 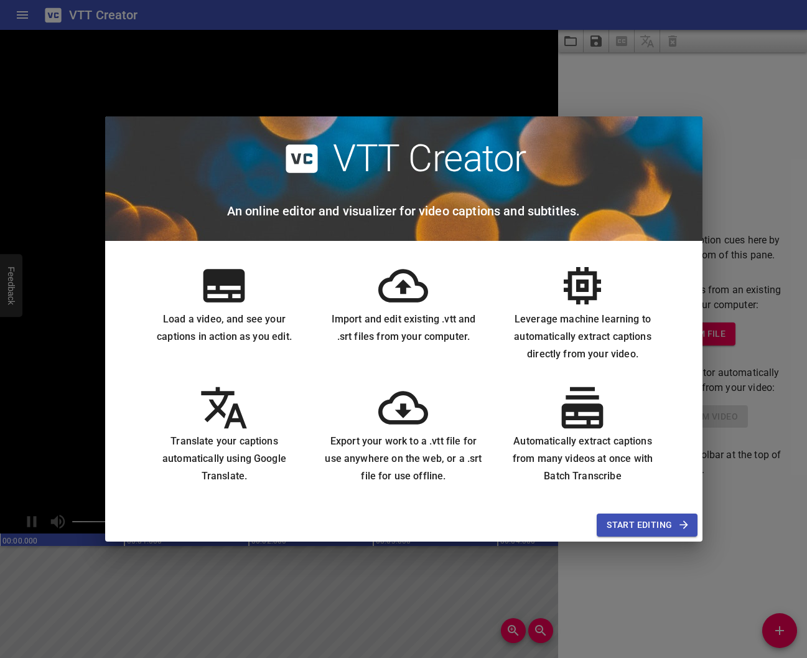 What do you see at coordinates (403, 458) in the screenshot?
I see `h6: Export your work to a .vtt file for use anywhere on the web, or a .srt file for use offline.` at bounding box center [403, 458].